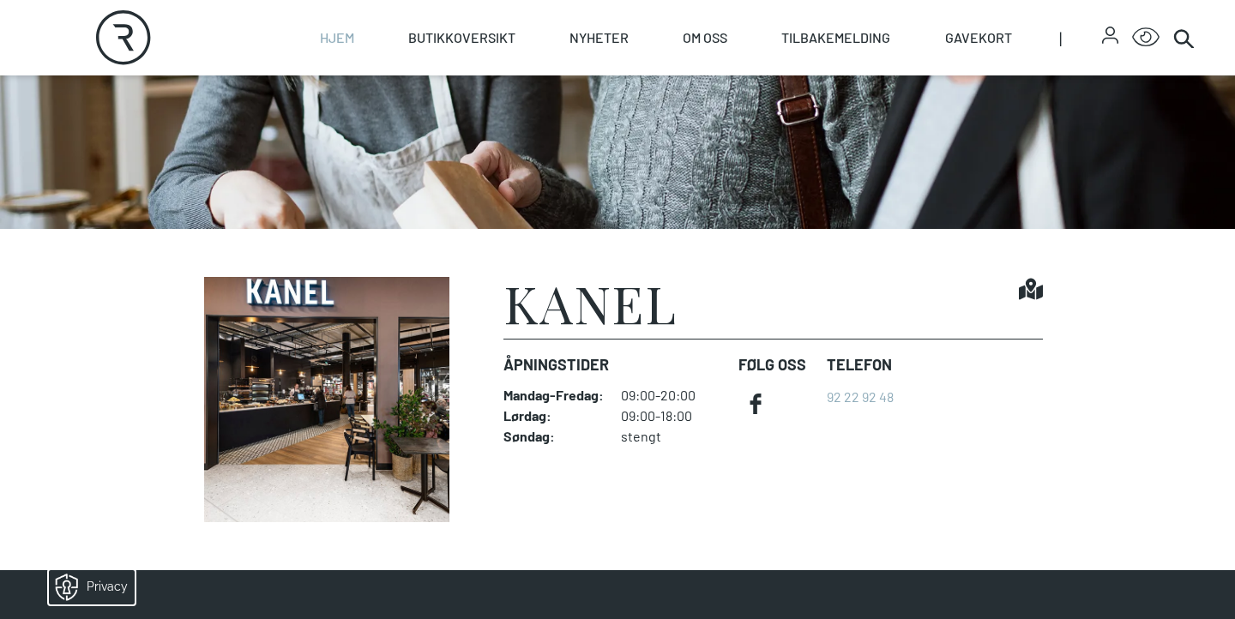 The image size is (1235, 619). What do you see at coordinates (672, 395) in the screenshot?
I see `dd: 09:00-20:00` at bounding box center [672, 395].